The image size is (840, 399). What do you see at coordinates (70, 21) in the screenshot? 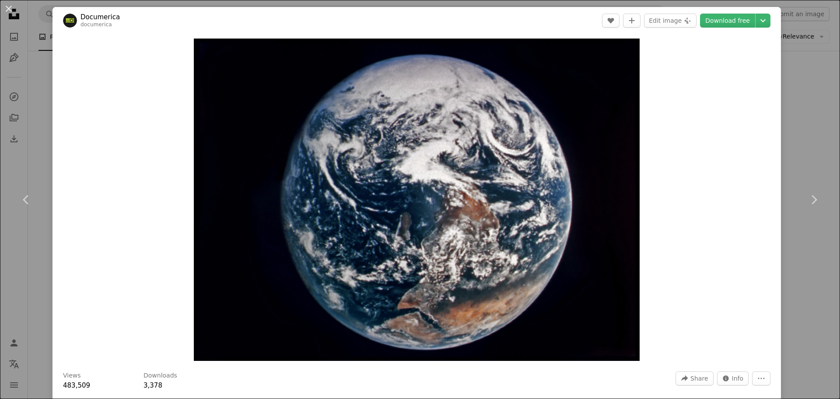
I see `a: Go to Documerica's profile` at bounding box center [70, 21].